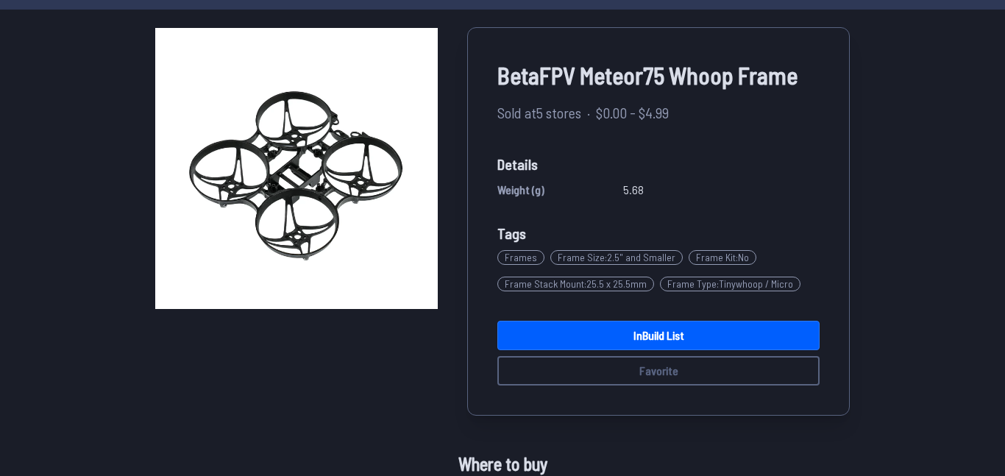 The image size is (1005, 476). Describe the element at coordinates (723, 258) in the screenshot. I see `span: Frame Kit : No` at that location.